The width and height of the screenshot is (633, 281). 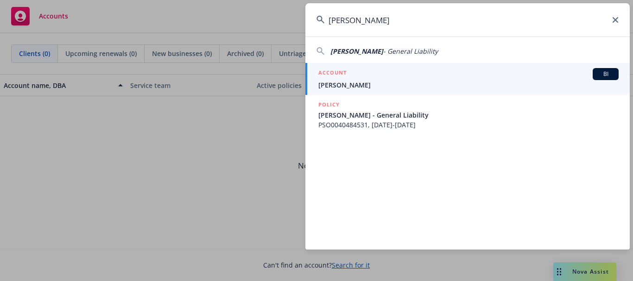 What do you see at coordinates (605, 74) in the screenshot?
I see `span: BI` at bounding box center [605, 74].